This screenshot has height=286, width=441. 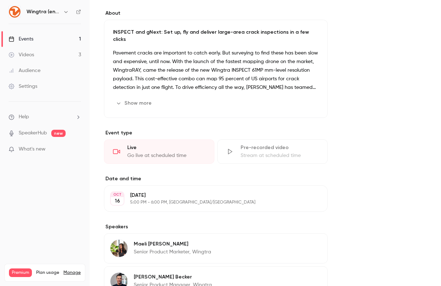 I want to click on div: Pre-recorded video, so click(x=280, y=148).